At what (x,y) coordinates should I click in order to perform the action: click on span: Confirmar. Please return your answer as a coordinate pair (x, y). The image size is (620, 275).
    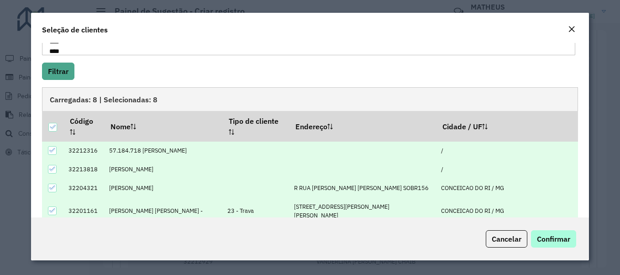
    Looking at the image, I should click on (553, 239).